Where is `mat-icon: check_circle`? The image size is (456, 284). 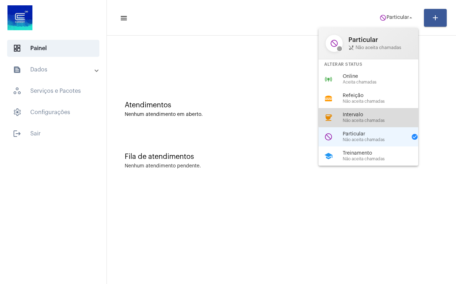
mat-icon: check_circle is located at coordinates (414, 137).